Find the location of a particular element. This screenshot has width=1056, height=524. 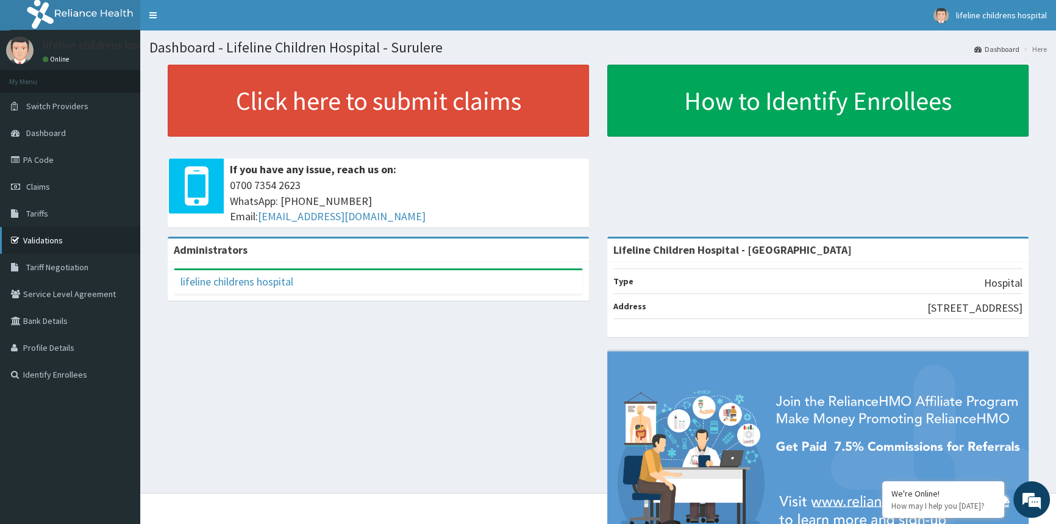

p: lifeline childrens hospital is located at coordinates (103, 45).